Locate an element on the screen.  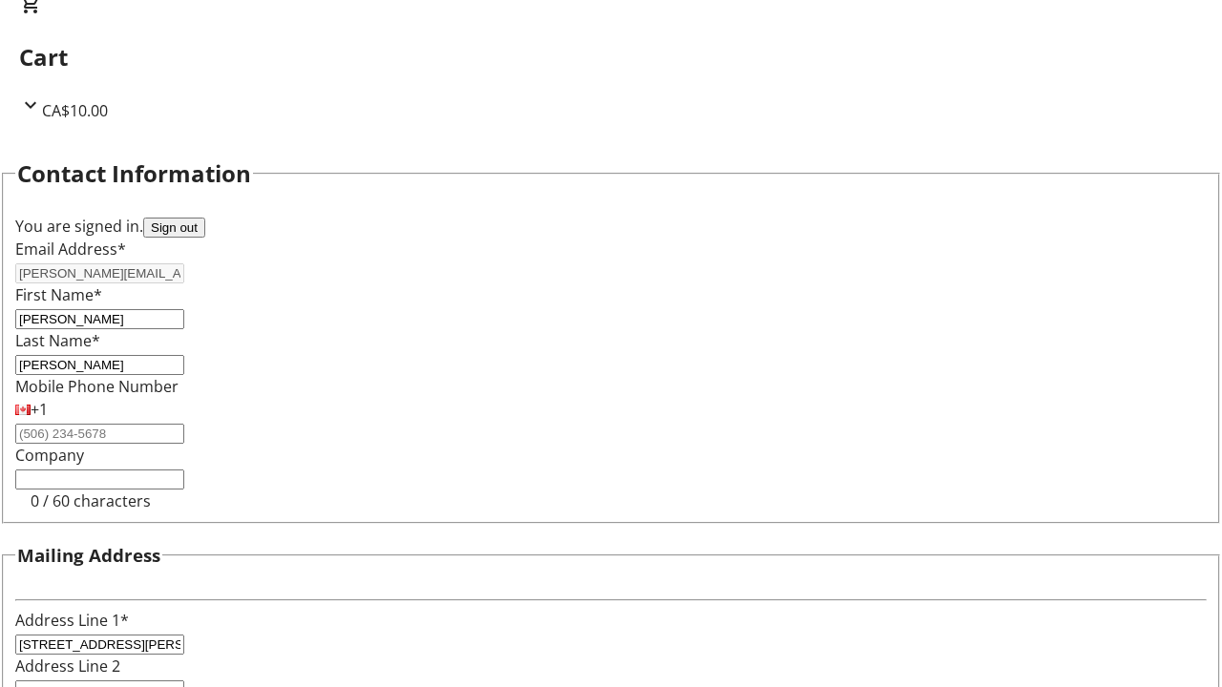
span: CA$10.00 is located at coordinates (74, 111).